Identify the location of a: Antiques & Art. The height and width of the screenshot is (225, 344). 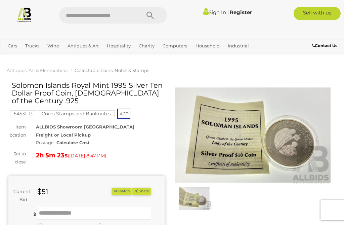
(83, 46).